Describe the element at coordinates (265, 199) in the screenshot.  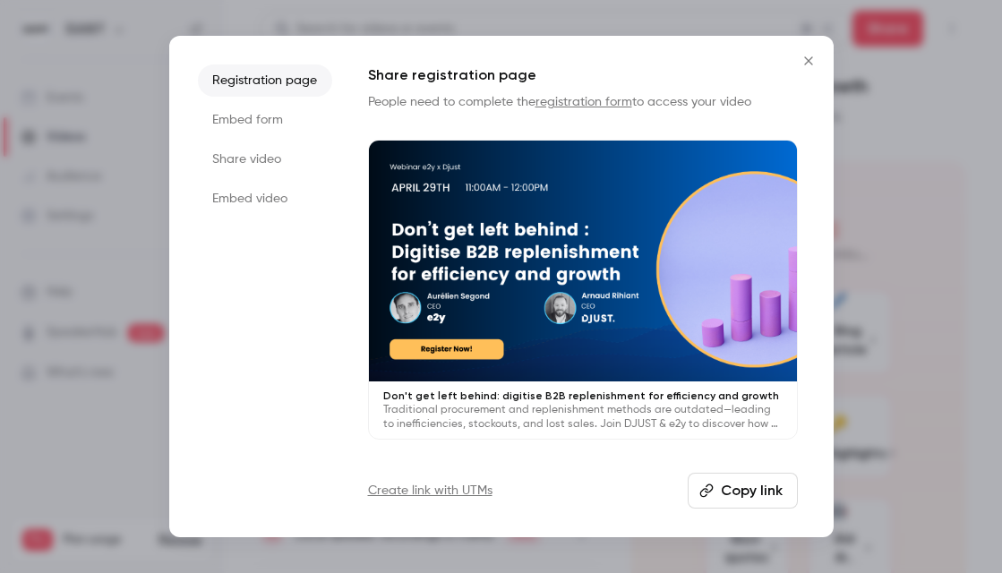
I see `li: Embed video` at that location.